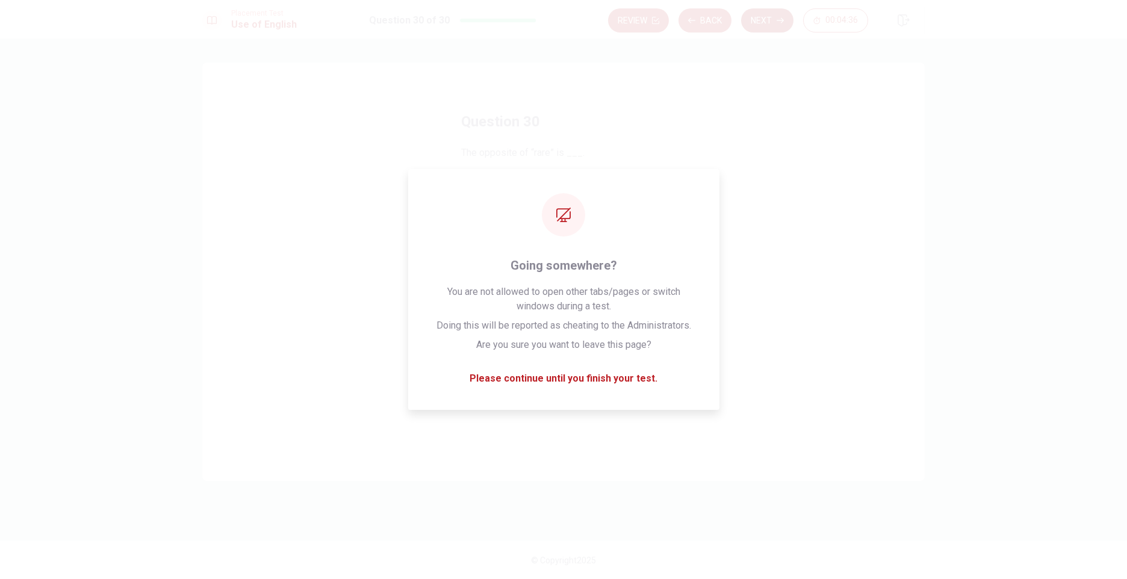 Image resolution: width=1127 pixels, height=579 pixels. What do you see at coordinates (705, 20) in the screenshot?
I see `button: Back` at bounding box center [705, 20].